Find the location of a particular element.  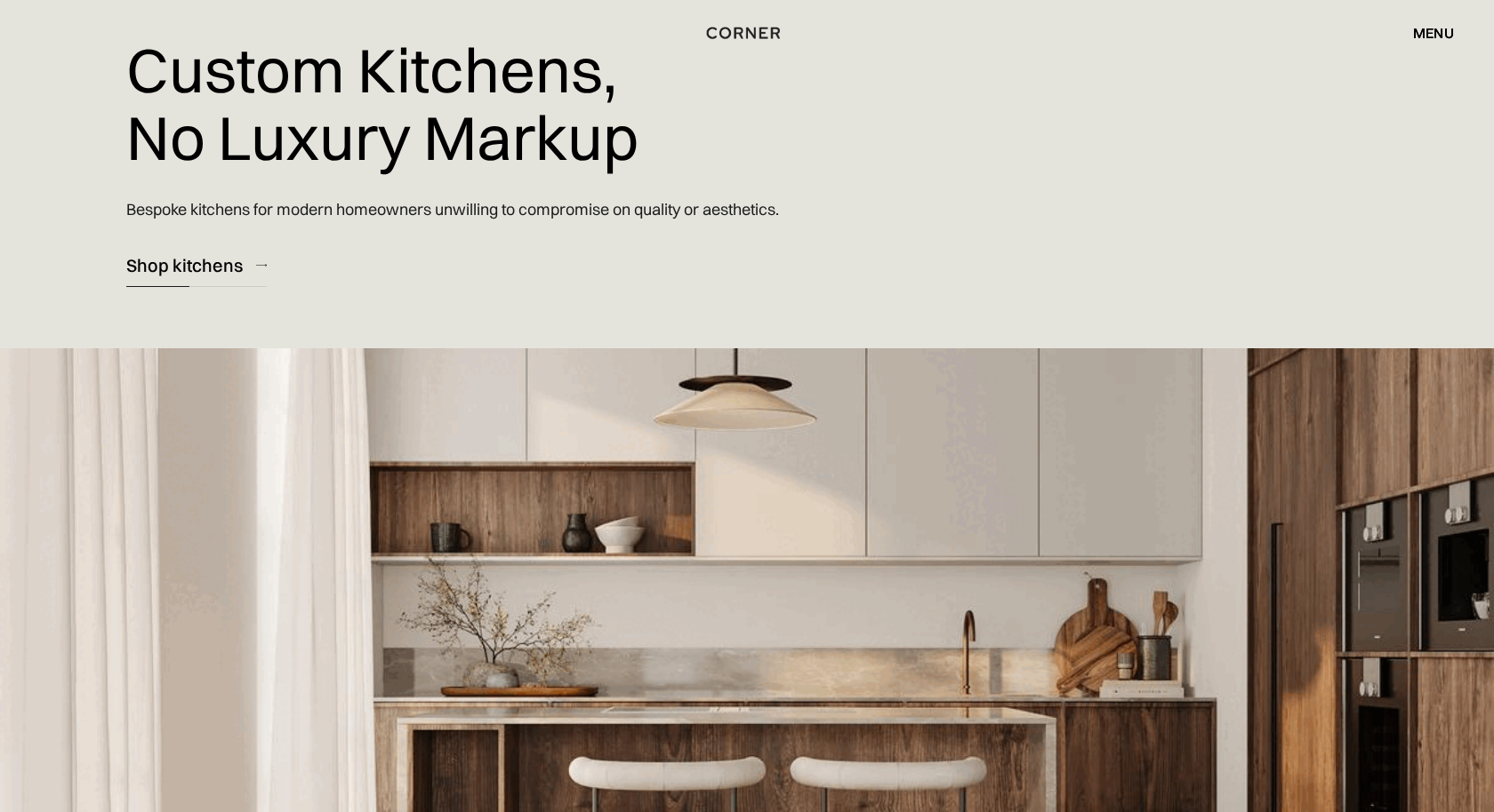

a: home is located at coordinates (746, 33).